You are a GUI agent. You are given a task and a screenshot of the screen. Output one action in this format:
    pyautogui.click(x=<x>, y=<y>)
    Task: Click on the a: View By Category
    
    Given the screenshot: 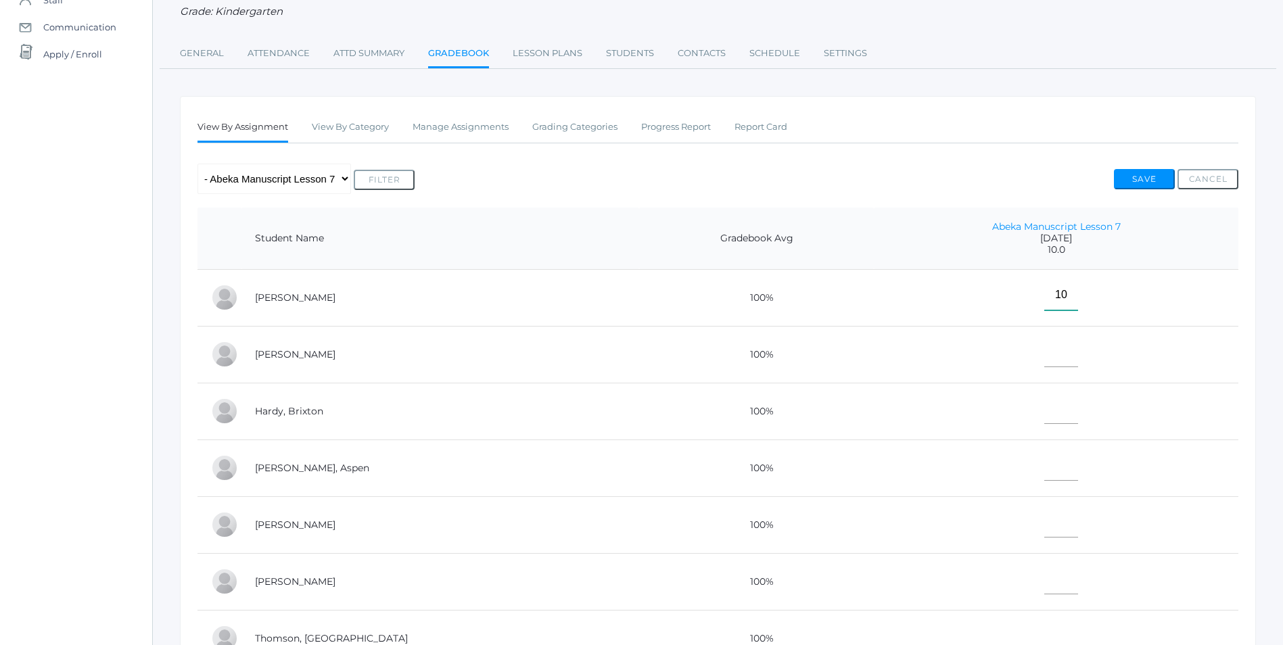 What is the action you would take?
    pyautogui.click(x=350, y=127)
    